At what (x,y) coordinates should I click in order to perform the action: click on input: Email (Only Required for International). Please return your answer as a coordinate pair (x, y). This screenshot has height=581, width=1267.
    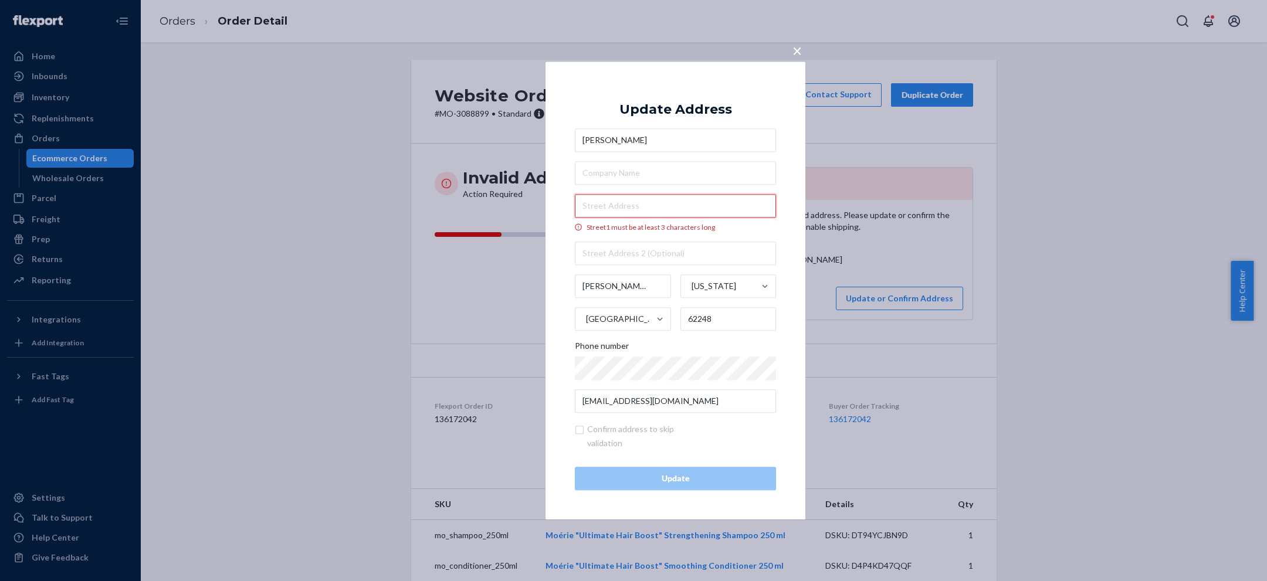
    Looking at the image, I should click on (675, 401).